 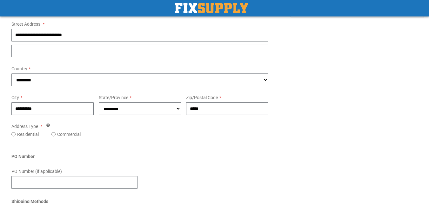 I want to click on span: Address Type, so click(x=25, y=127).